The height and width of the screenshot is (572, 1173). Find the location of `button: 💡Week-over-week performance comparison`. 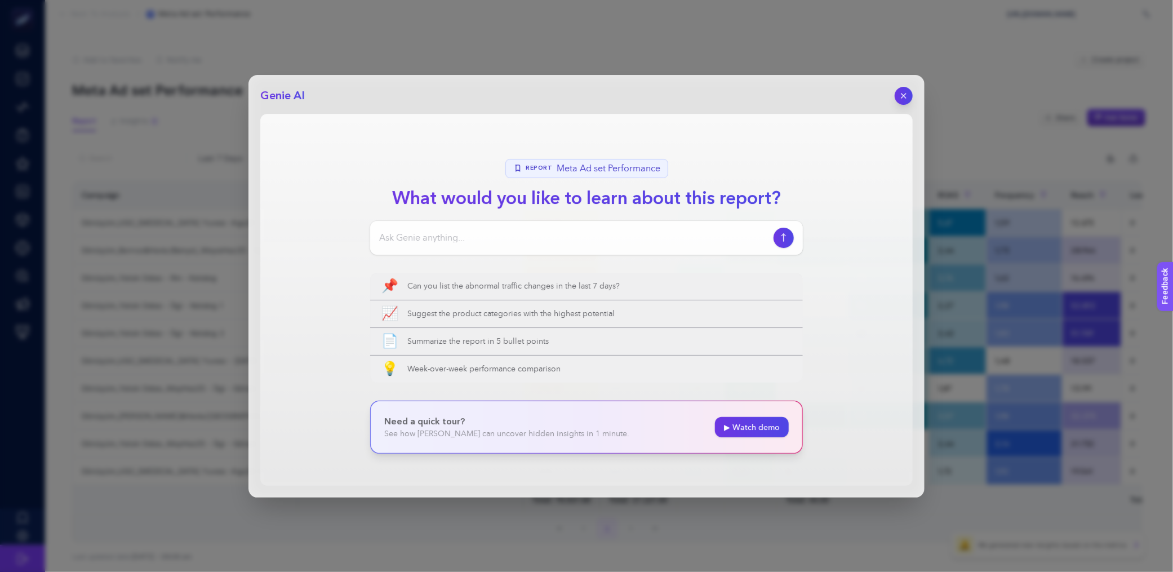

button: 💡Week-over-week performance comparison is located at coordinates (587, 369).